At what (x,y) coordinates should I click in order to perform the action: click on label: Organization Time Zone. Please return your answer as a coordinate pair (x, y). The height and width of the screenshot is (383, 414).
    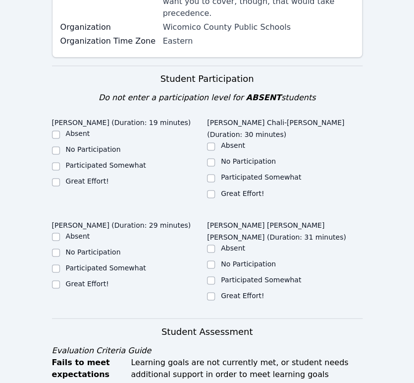
    Looking at the image, I should click on (109, 41).